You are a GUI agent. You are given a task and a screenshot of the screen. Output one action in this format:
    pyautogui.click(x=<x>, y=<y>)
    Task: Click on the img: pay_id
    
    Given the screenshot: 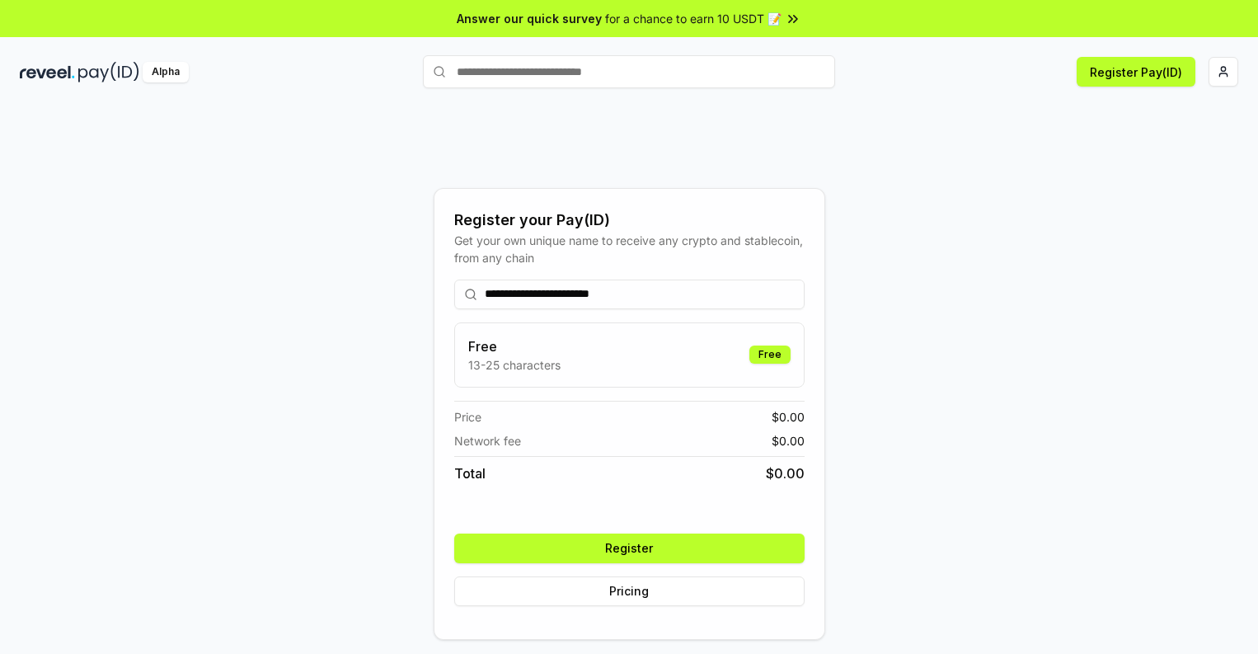 What is the action you would take?
    pyautogui.click(x=109, y=72)
    